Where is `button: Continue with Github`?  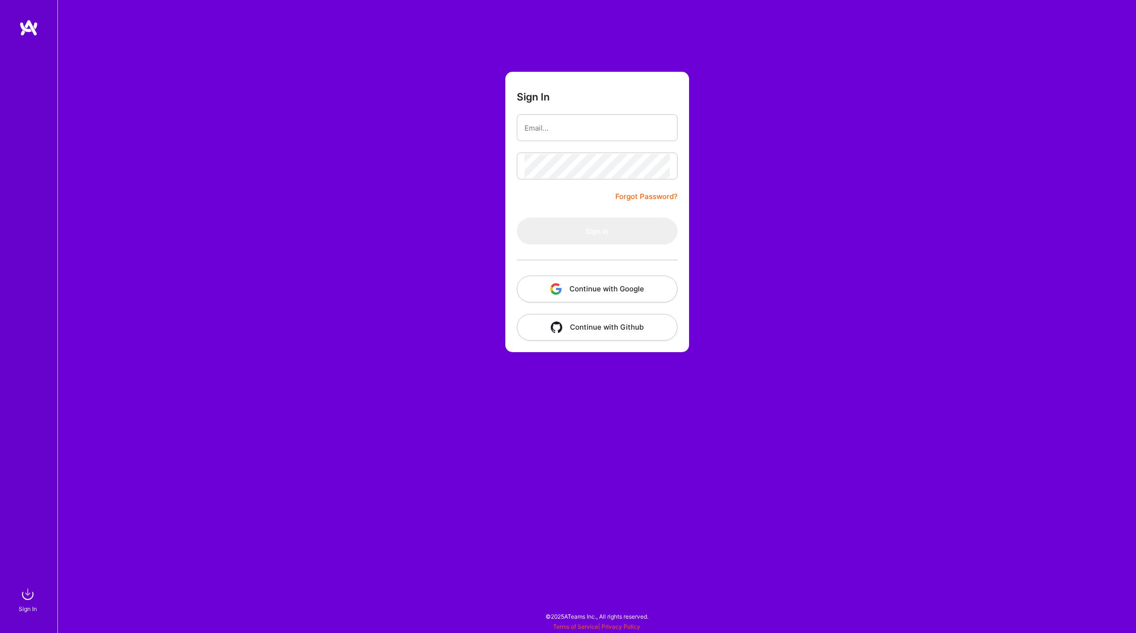
button: Continue with Github is located at coordinates (597, 327).